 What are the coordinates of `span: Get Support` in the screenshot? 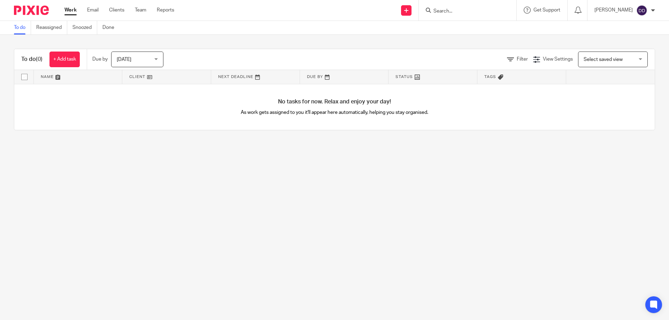 It's located at (547, 10).